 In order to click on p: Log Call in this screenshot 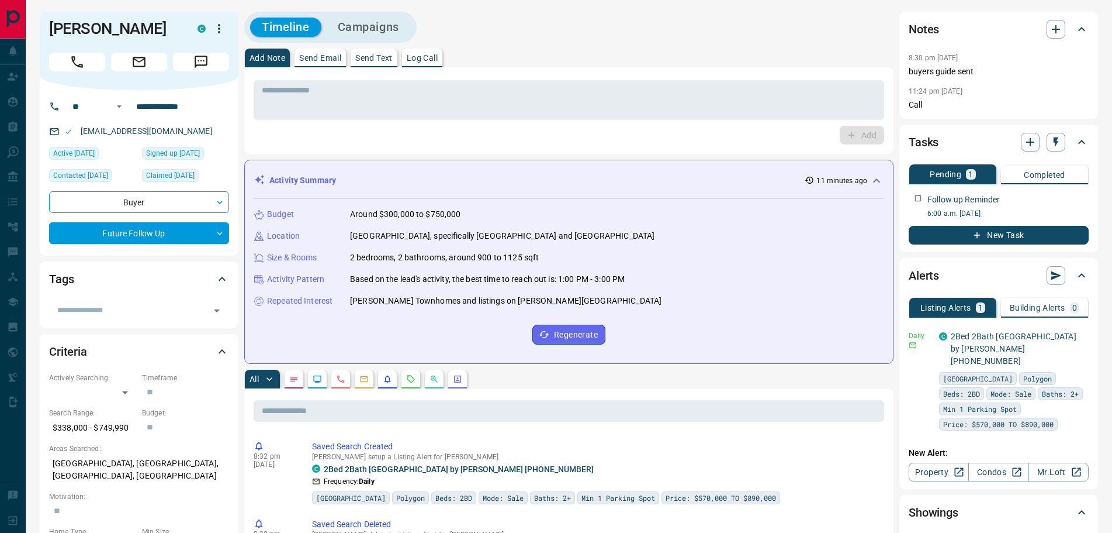, I will do `click(422, 58)`.